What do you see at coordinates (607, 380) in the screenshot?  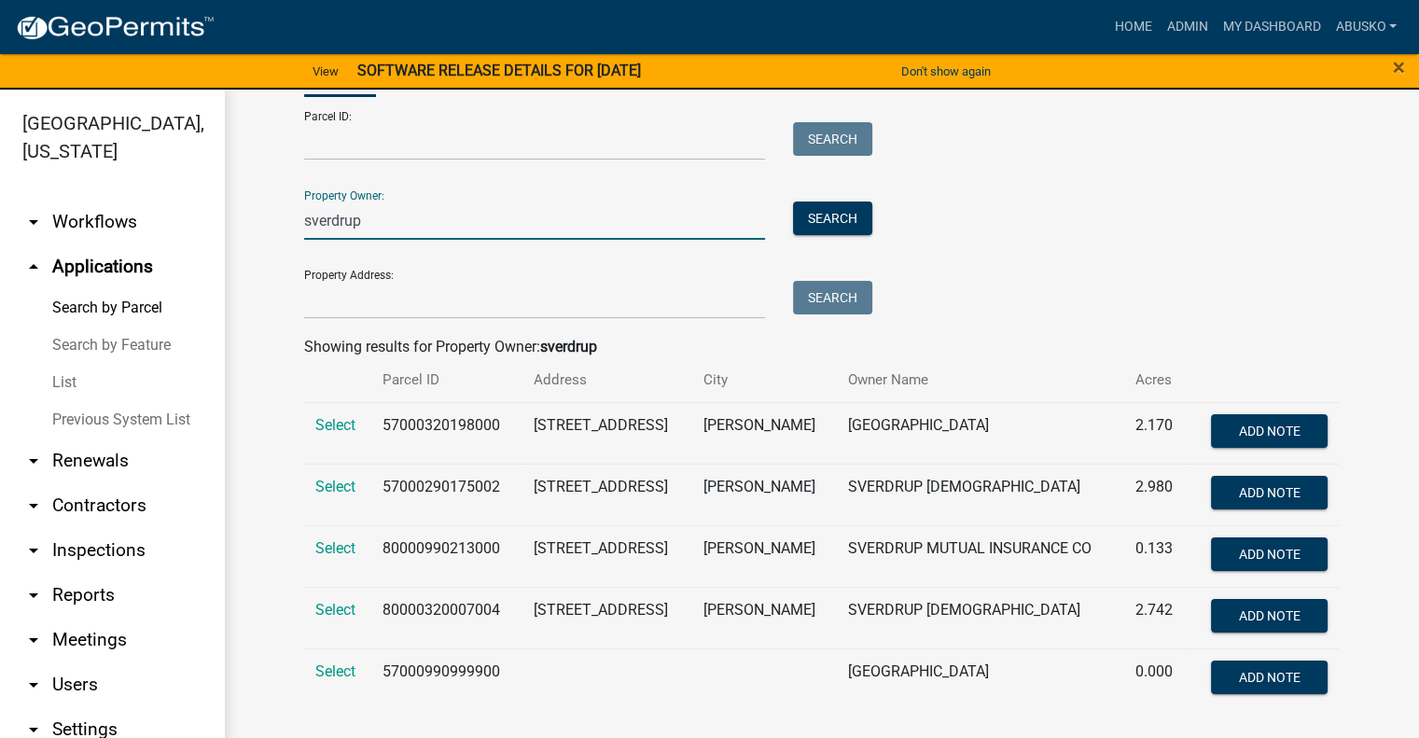 I see `th: Address` at bounding box center [607, 380].